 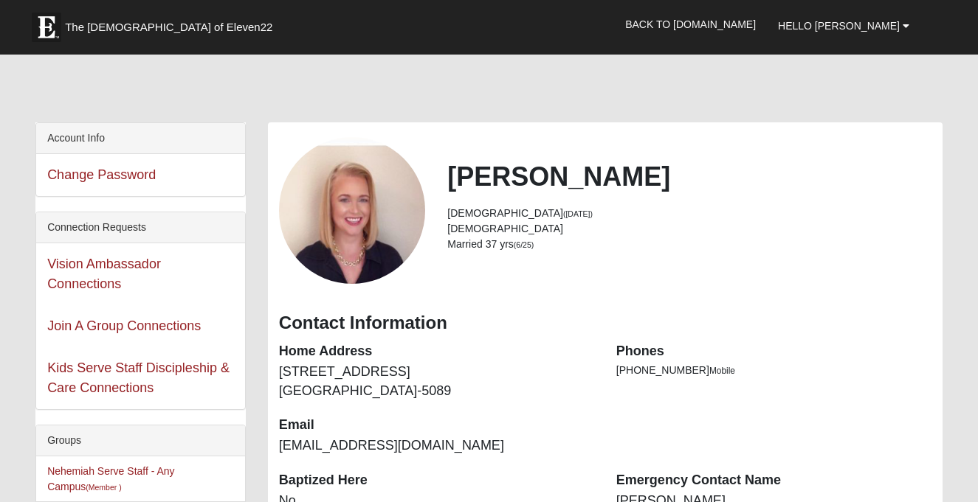 What do you see at coordinates (436, 352) in the screenshot?
I see `dt: Home Address` at bounding box center [436, 352].